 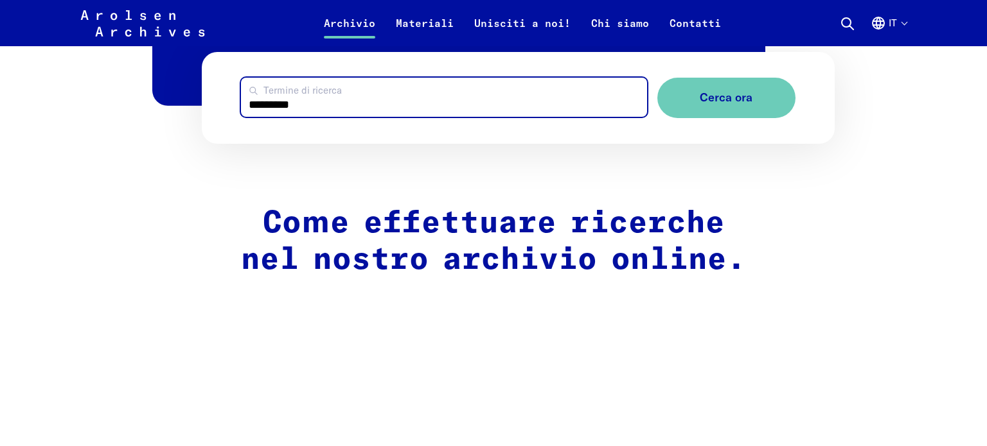 What do you see at coordinates (726, 98) in the screenshot?
I see `span: Cerca ora` at bounding box center [726, 98].